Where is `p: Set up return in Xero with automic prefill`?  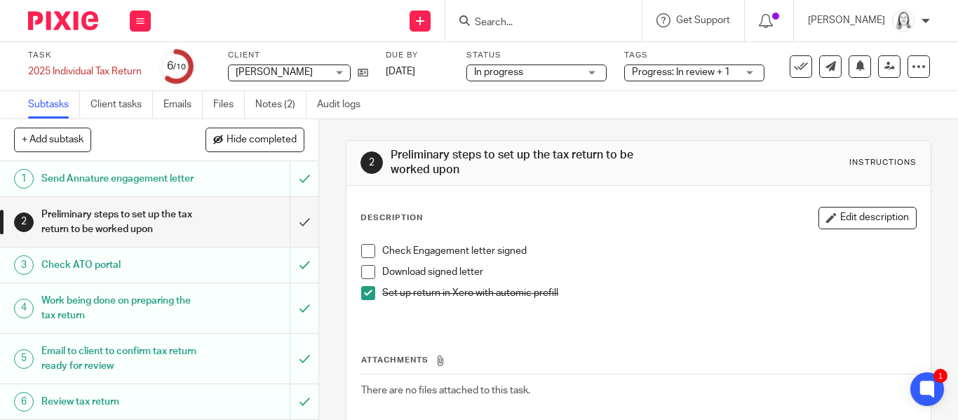
p: Set up return in Xero with automic prefill is located at coordinates (649, 293).